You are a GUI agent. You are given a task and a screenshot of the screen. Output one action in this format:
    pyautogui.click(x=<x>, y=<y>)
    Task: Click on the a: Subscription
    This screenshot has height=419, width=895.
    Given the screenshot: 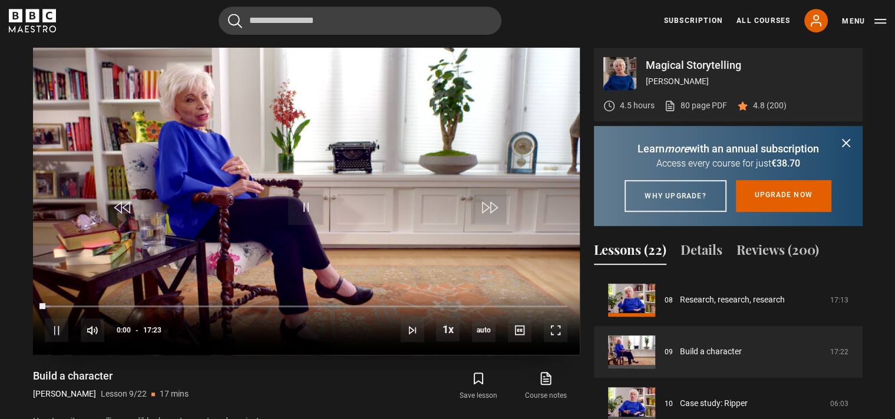 What is the action you would take?
    pyautogui.click(x=693, y=21)
    